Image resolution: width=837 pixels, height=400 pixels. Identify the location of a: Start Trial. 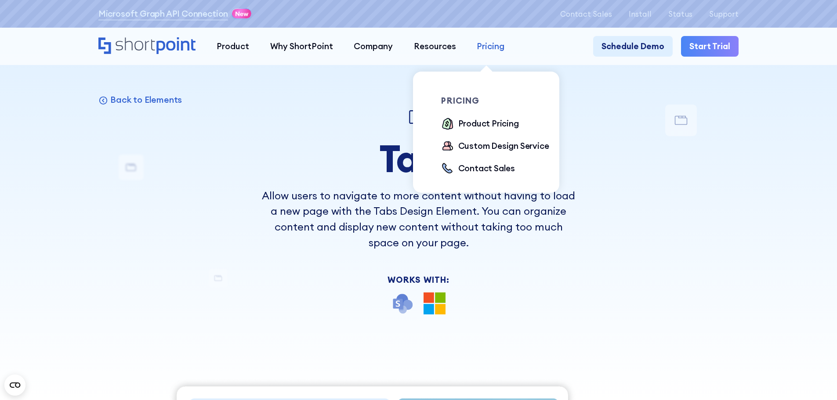
(710, 47).